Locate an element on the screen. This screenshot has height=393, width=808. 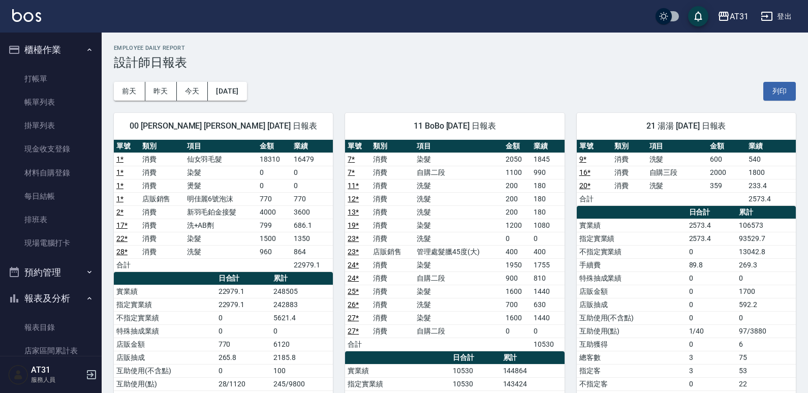
td: 143424 is located at coordinates (532, 383).